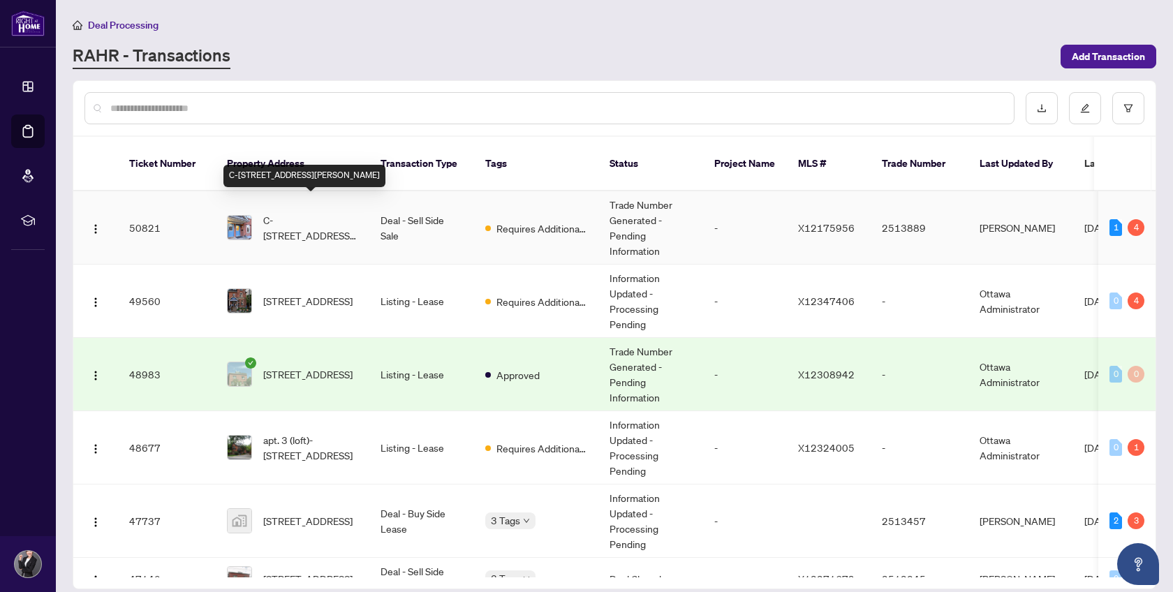  I want to click on div: 3, so click(1136, 521).